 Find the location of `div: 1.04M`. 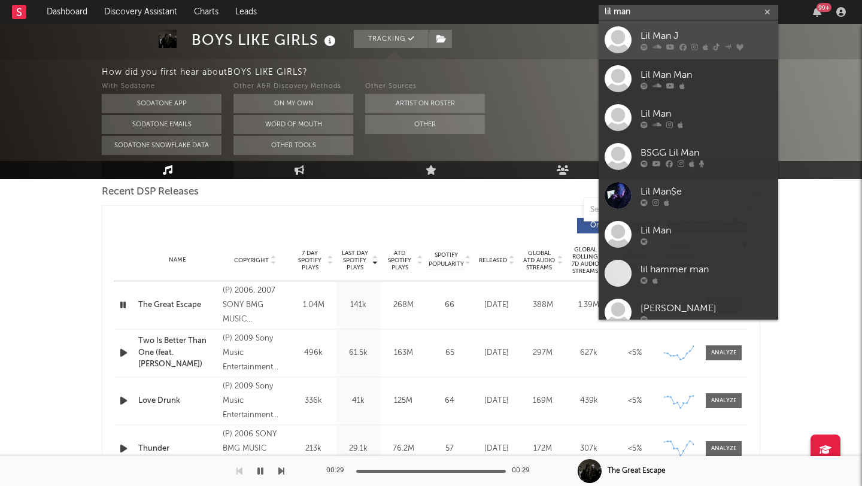

div: 1.04M is located at coordinates (313, 305).